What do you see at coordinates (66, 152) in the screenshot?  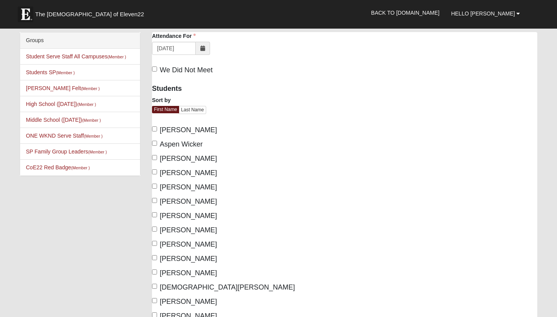 I see `a: SP Family Group Leaders(Member )` at bounding box center [66, 152].